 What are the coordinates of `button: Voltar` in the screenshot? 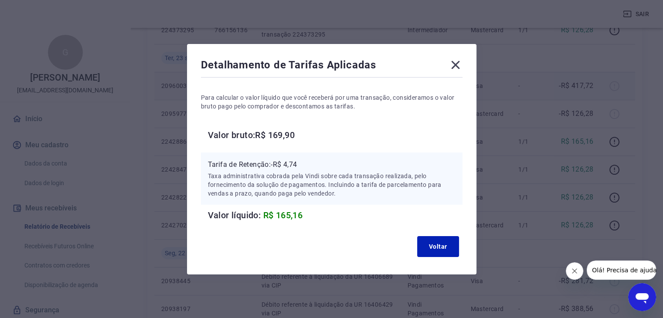 It's located at (438, 247).